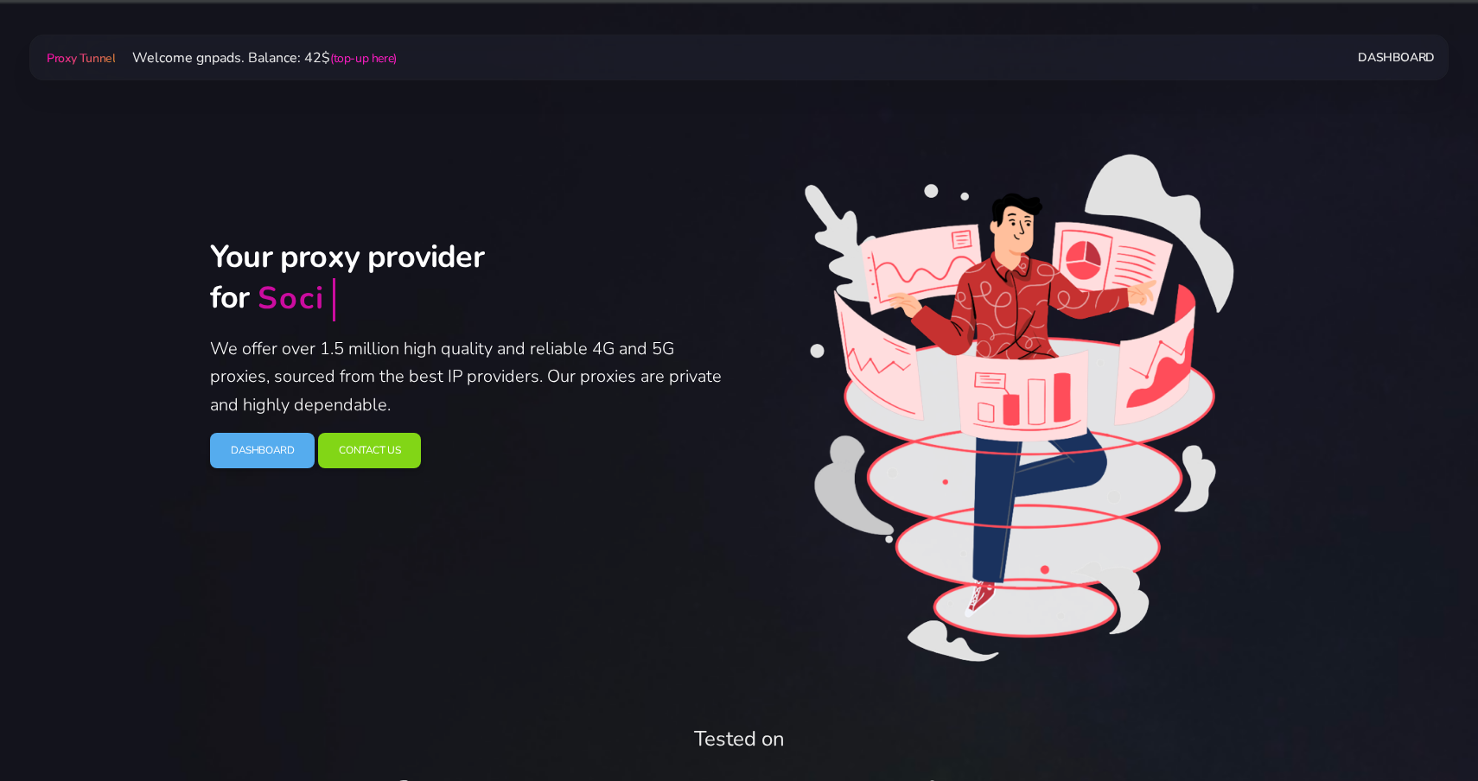 This screenshot has height=781, width=1478. Describe the element at coordinates (363, 58) in the screenshot. I see `a: (top-up here)` at that location.